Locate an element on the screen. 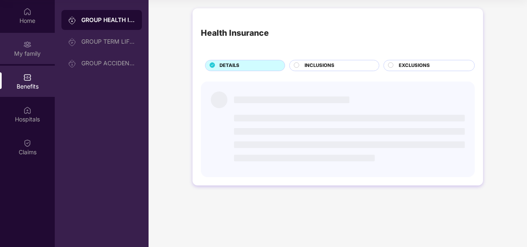 This screenshot has height=247, width=527. div: GROUP HEALTH INSURANCE is located at coordinates (108, 20).